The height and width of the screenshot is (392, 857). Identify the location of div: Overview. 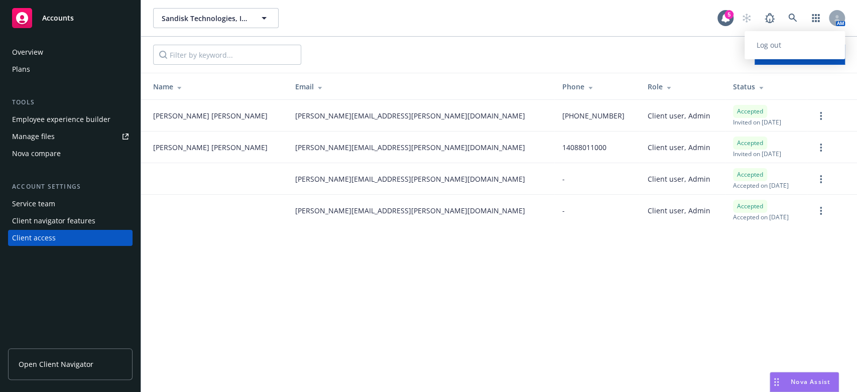
(28, 52).